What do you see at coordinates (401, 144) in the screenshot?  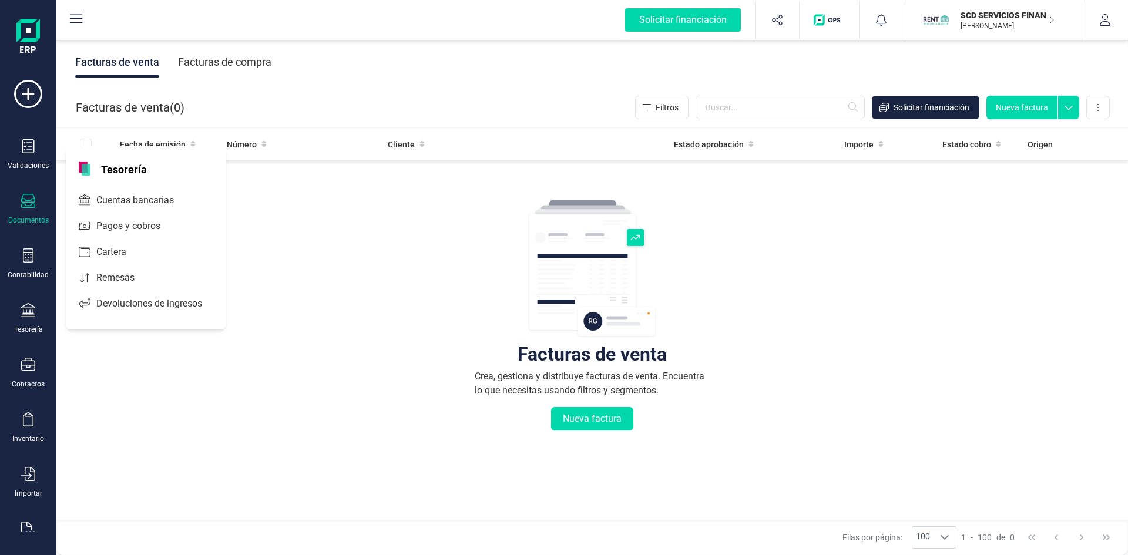 I see `span: Cliente` at bounding box center [401, 144].